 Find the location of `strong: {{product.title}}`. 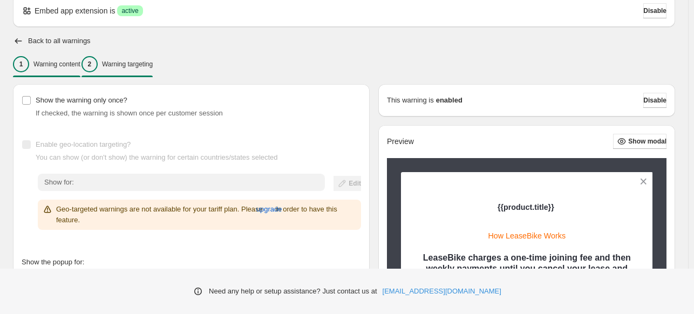

strong: {{product.title}} is located at coordinates (526, 207).